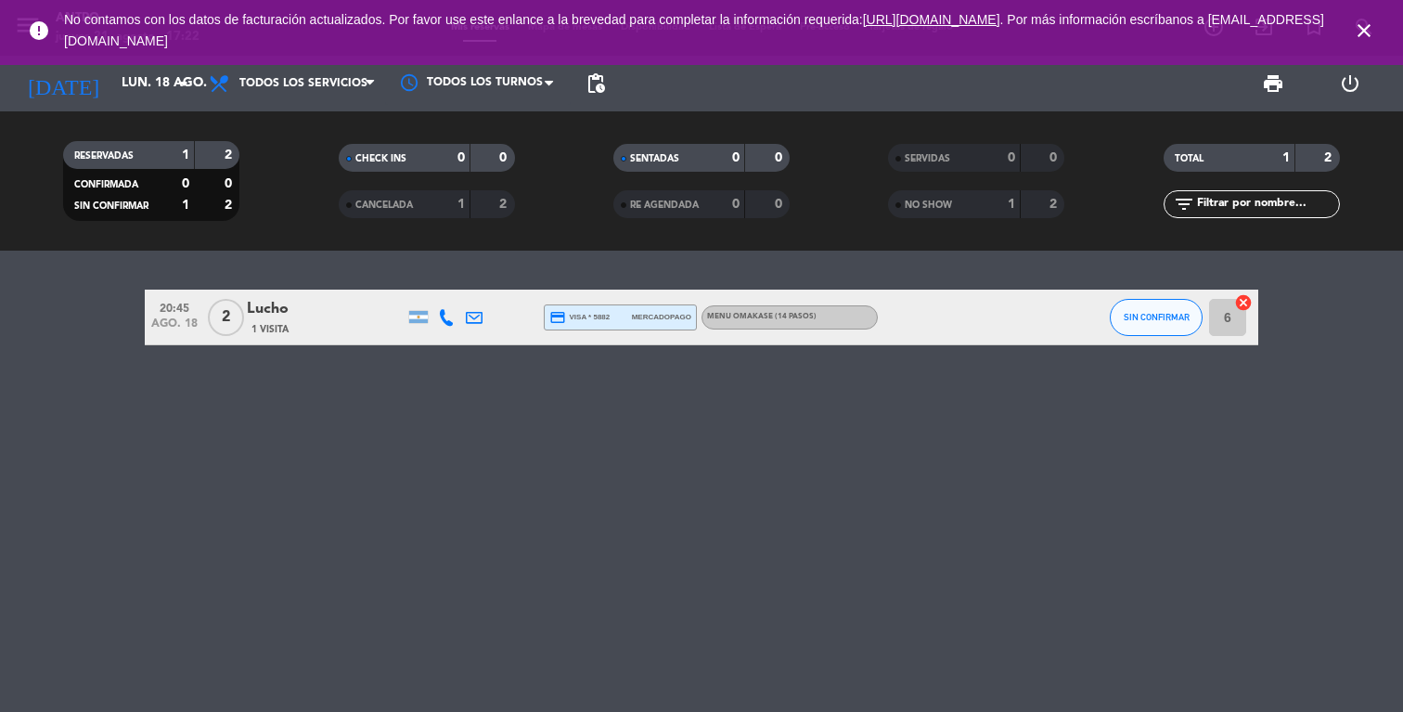  What do you see at coordinates (184, 84) in the screenshot?
I see `i: arrow_drop_down` at bounding box center [184, 84].